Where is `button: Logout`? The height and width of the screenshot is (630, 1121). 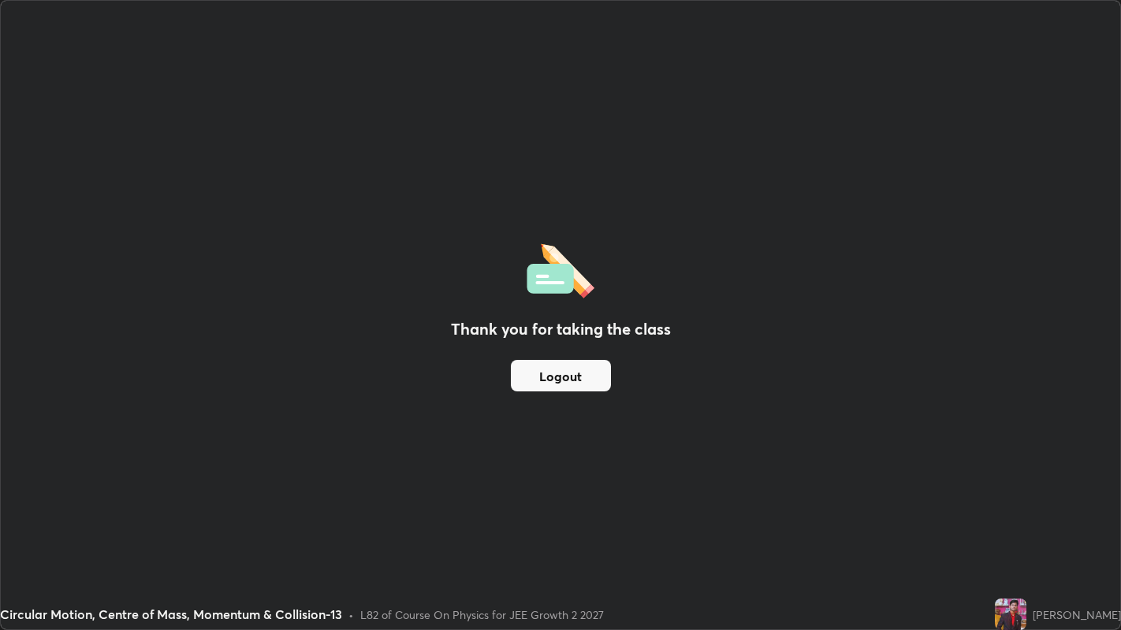 button: Logout is located at coordinates (560, 376).